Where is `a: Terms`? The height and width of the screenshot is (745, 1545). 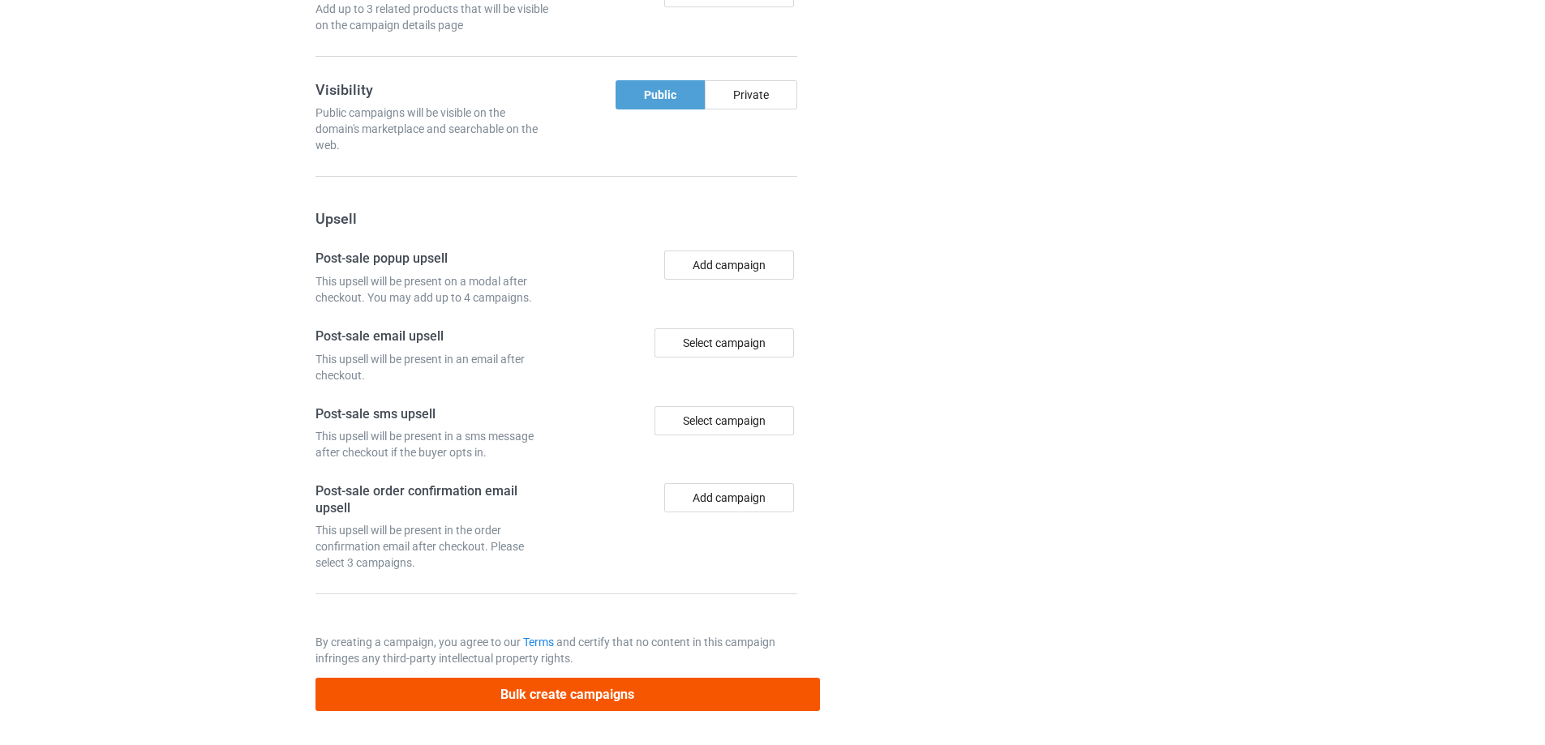 a: Terms is located at coordinates (539, 642).